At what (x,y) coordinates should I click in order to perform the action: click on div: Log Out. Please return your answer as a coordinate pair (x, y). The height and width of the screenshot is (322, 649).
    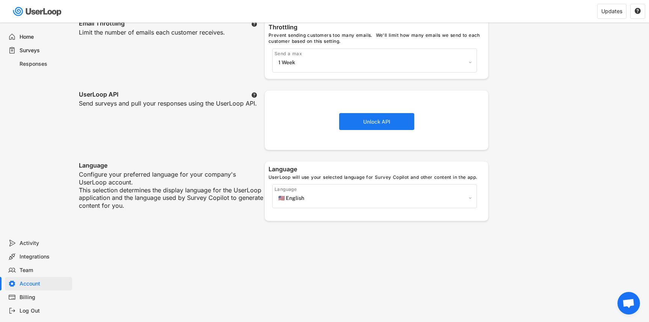
    Looking at the image, I should click on (44, 311).